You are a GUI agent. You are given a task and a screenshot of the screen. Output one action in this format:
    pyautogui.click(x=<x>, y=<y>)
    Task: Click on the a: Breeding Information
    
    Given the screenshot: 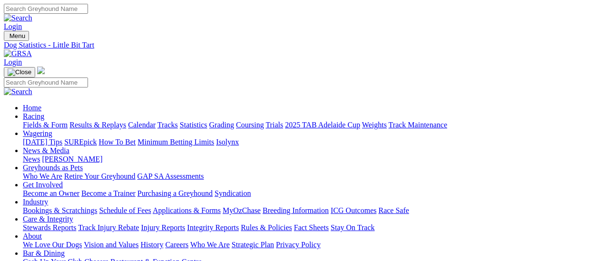 What is the action you would take?
    pyautogui.click(x=296, y=210)
    